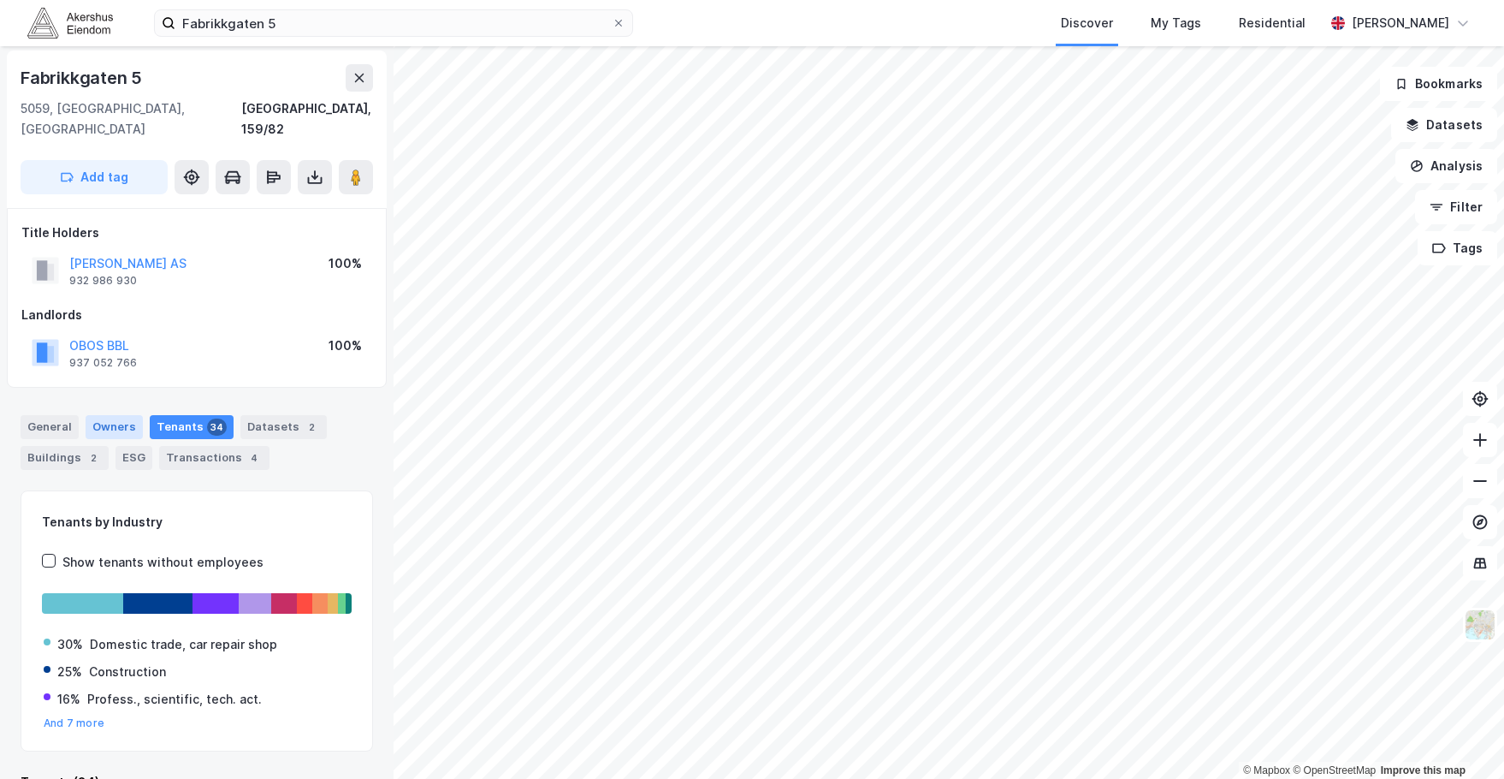 This screenshot has height=779, width=1504. What do you see at coordinates (74, 723) in the screenshot?
I see `button: And 7 more` at bounding box center [74, 723].